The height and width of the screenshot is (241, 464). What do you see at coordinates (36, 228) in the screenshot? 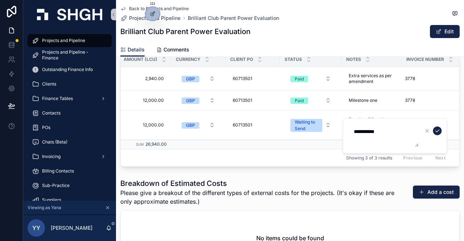
I see `span: YY` at bounding box center [36, 228].